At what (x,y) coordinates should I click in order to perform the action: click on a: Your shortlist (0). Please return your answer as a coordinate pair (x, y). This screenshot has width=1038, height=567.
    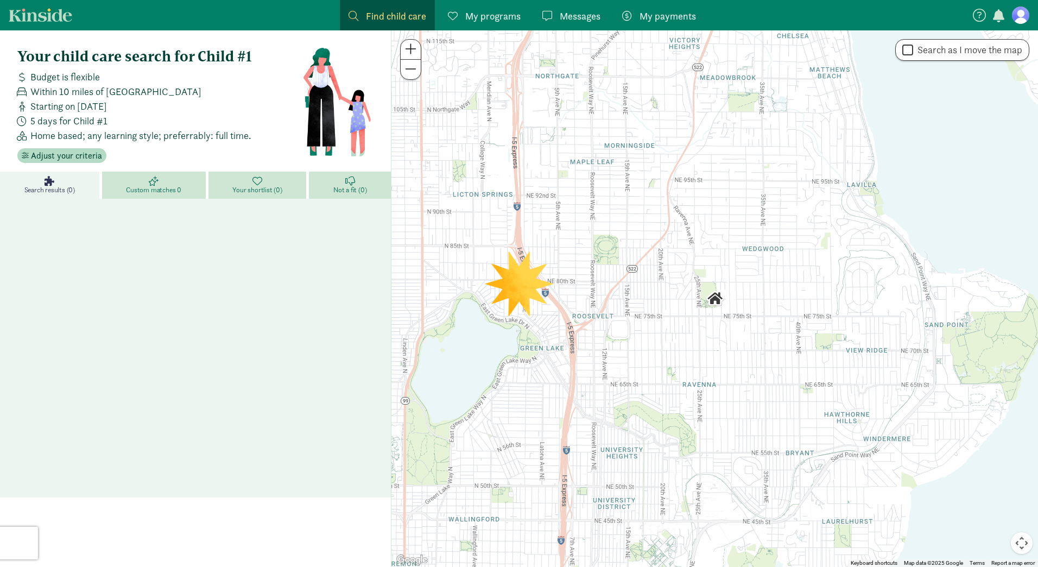
    Looking at the image, I should click on (259, 185).